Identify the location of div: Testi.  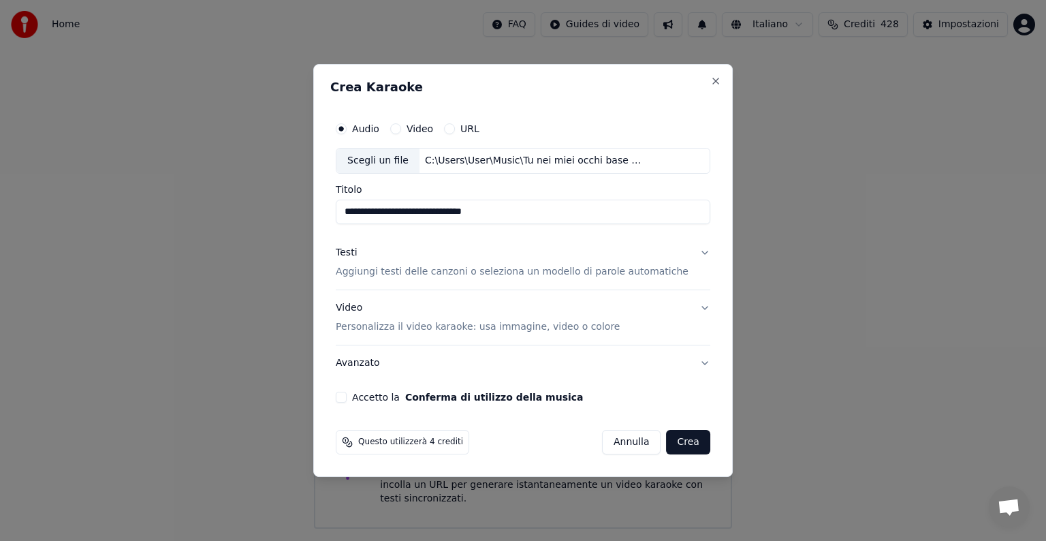
(346, 253).